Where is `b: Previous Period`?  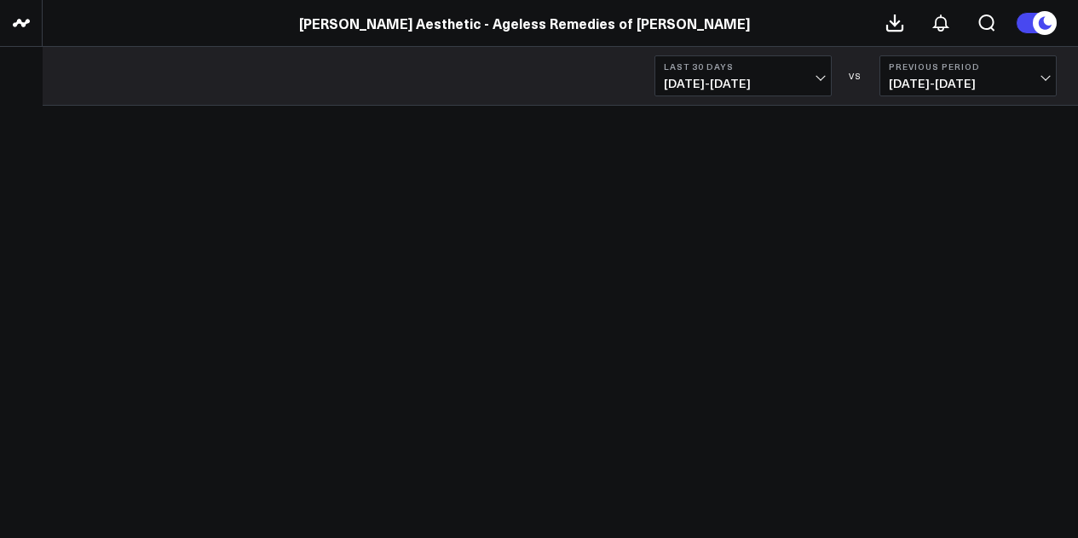 b: Previous Period is located at coordinates (968, 66).